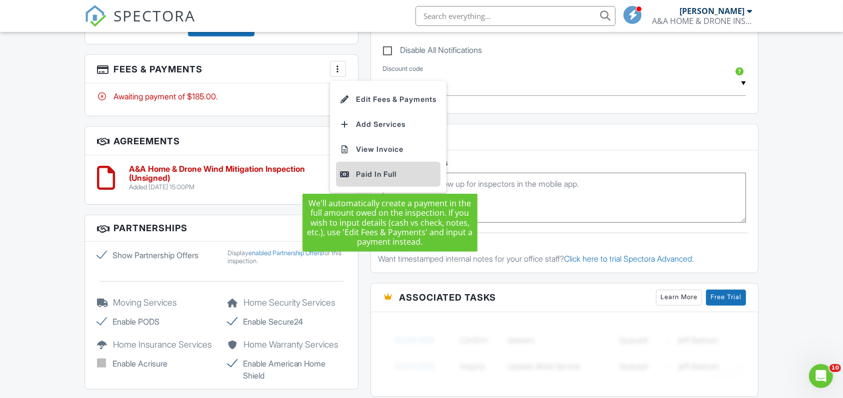  What do you see at coordinates (726, 298) in the screenshot?
I see `a: Free Trial` at bounding box center [726, 298].